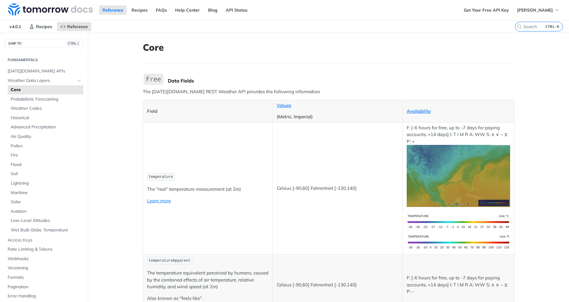 The height and width of the screenshot is (302, 569). I want to click on a: Maritime, so click(45, 193).